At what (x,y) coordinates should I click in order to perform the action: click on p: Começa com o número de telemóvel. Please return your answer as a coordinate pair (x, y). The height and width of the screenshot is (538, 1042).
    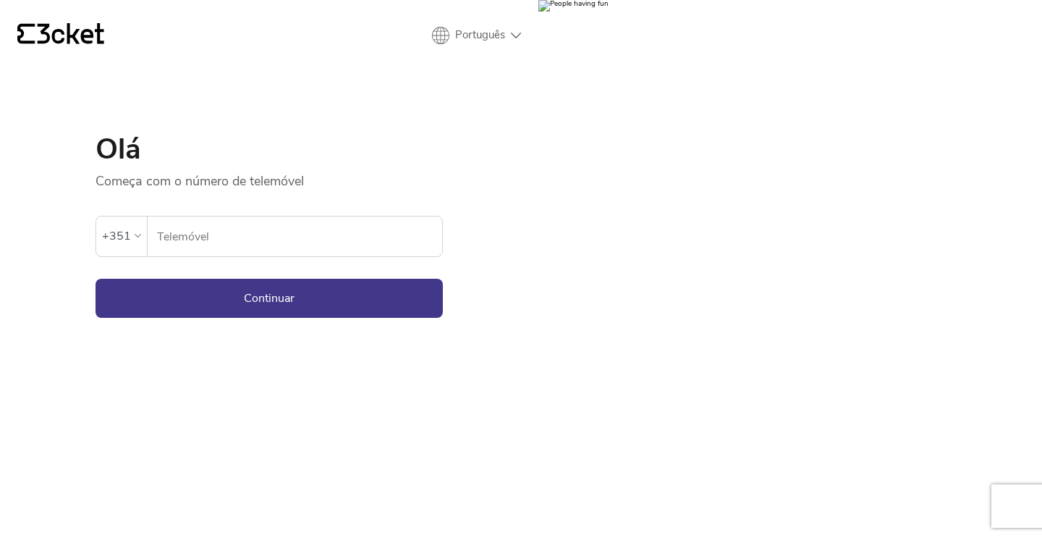
    Looking at the image, I should click on (269, 177).